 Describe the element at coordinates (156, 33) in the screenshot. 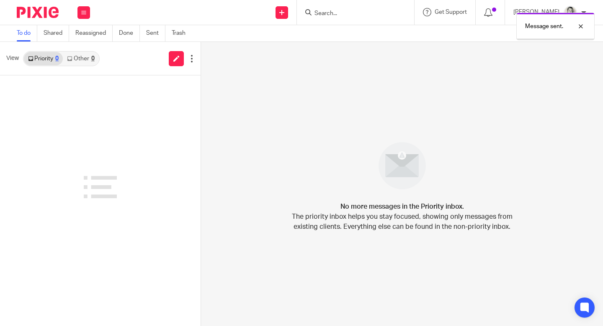

I see `a: Sent` at that location.